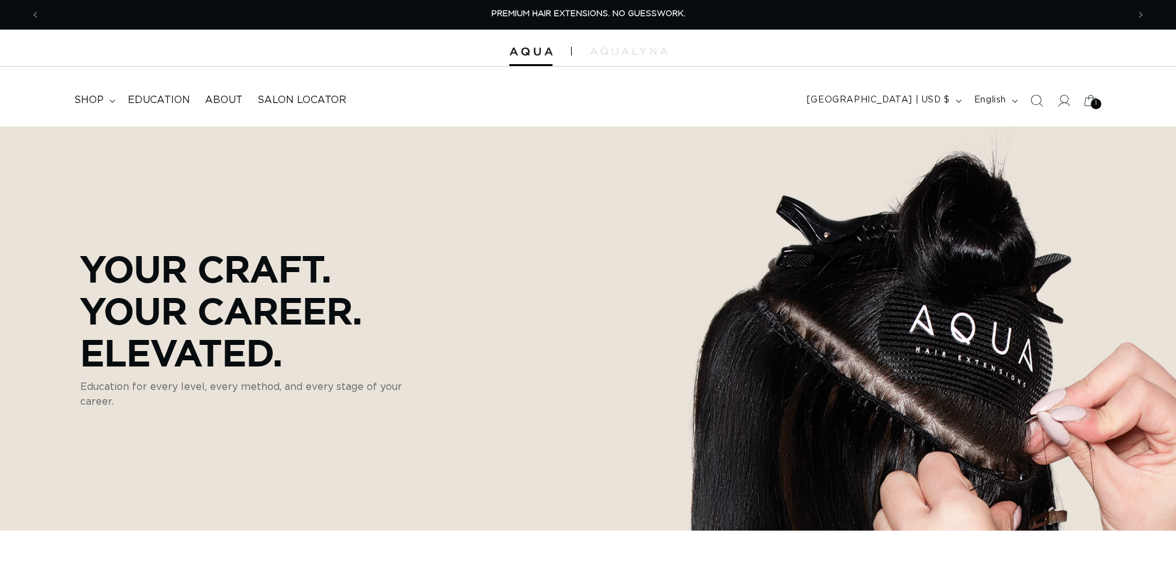 The image size is (1176, 567). What do you see at coordinates (302, 100) in the screenshot?
I see `a: Salon Locator` at bounding box center [302, 100].